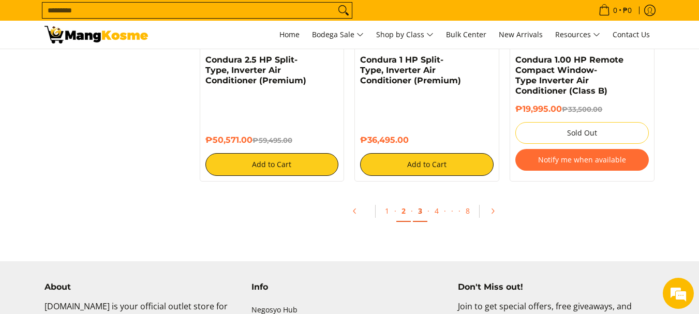 The width and height of the screenshot is (699, 314). I want to click on span: New Arrivals, so click(521, 34).